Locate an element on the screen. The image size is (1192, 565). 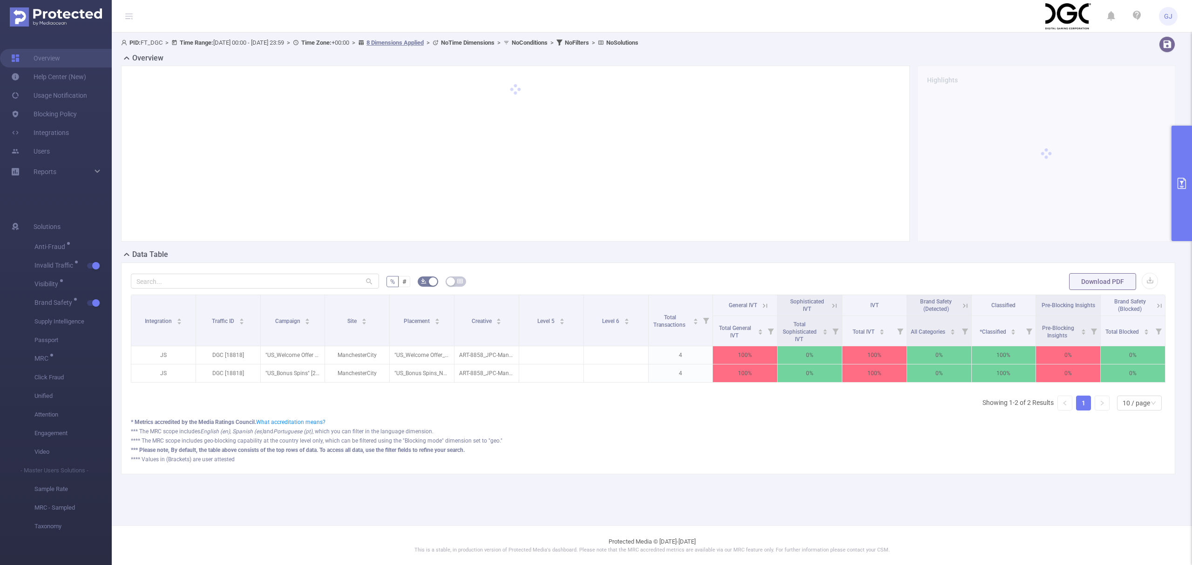
span: Creative is located at coordinates (482, 321).